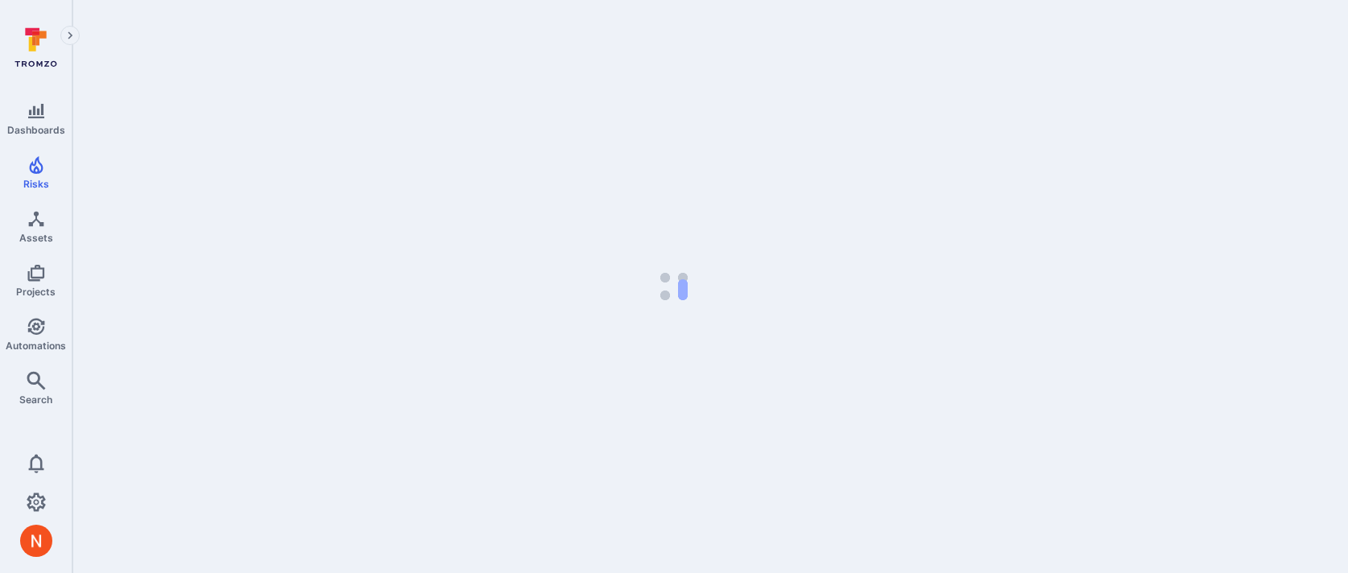  Describe the element at coordinates (36, 541) in the screenshot. I see `div: Neeren Patki` at that location.